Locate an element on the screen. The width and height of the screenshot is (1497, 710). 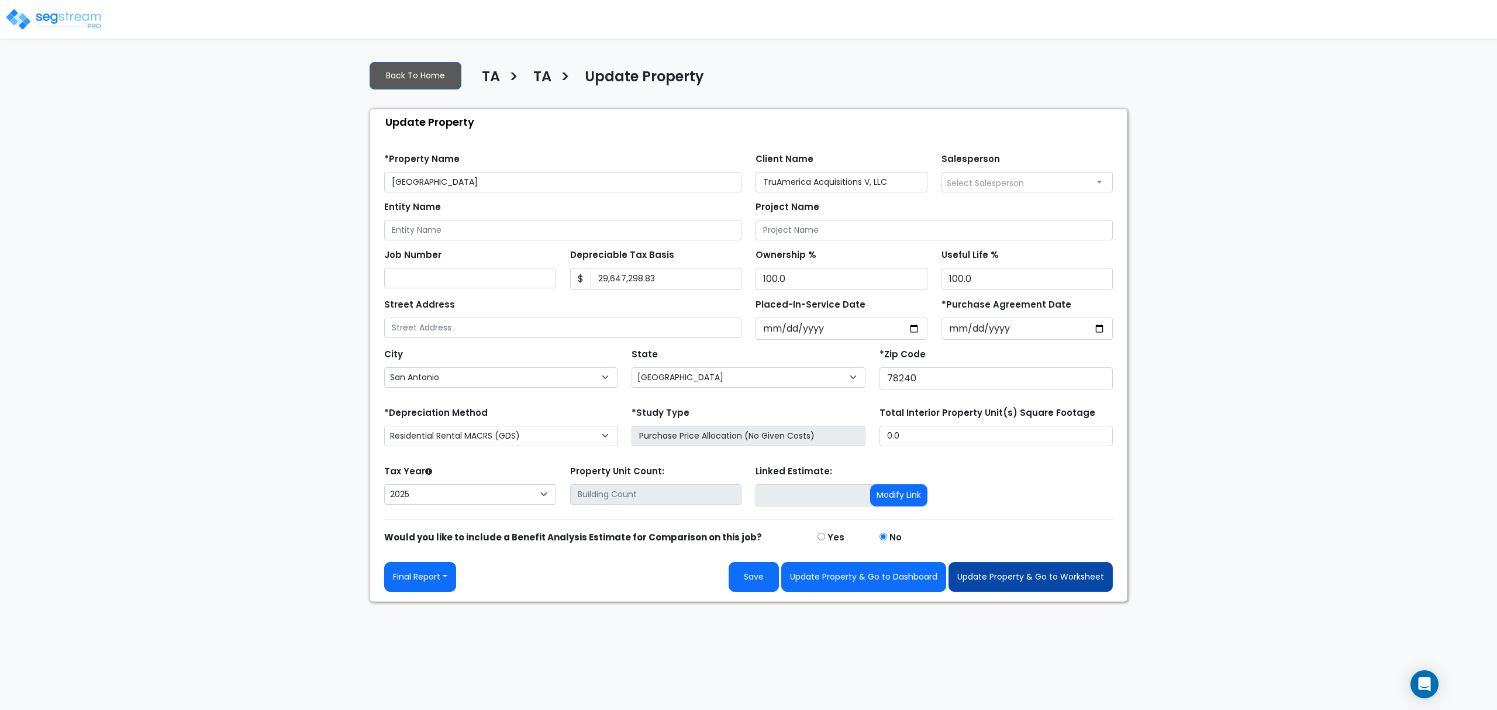
input: Ownership is located at coordinates (841, 279).